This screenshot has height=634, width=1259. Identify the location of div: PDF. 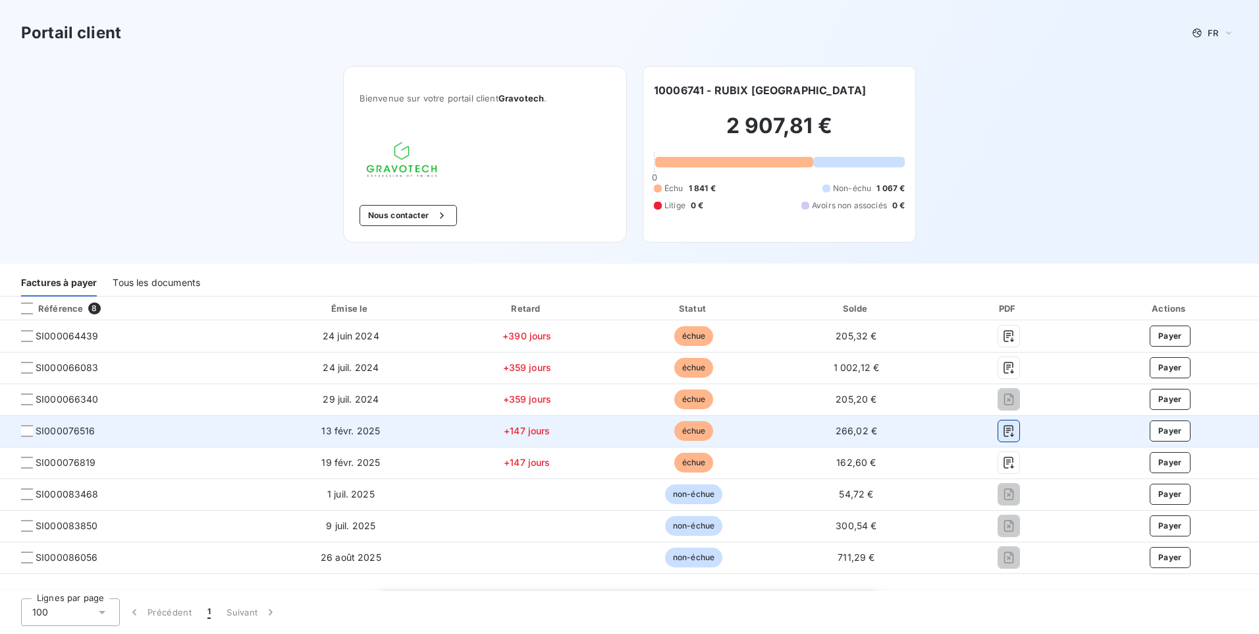
(1008, 308).